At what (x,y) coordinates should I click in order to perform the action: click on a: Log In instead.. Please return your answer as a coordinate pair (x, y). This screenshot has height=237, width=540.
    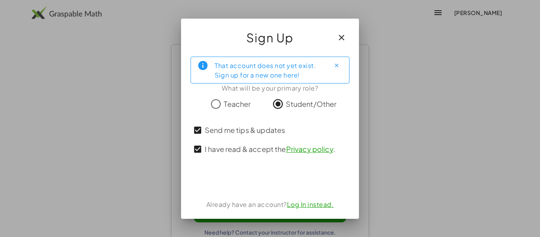
    Looking at the image, I should click on (310, 204).